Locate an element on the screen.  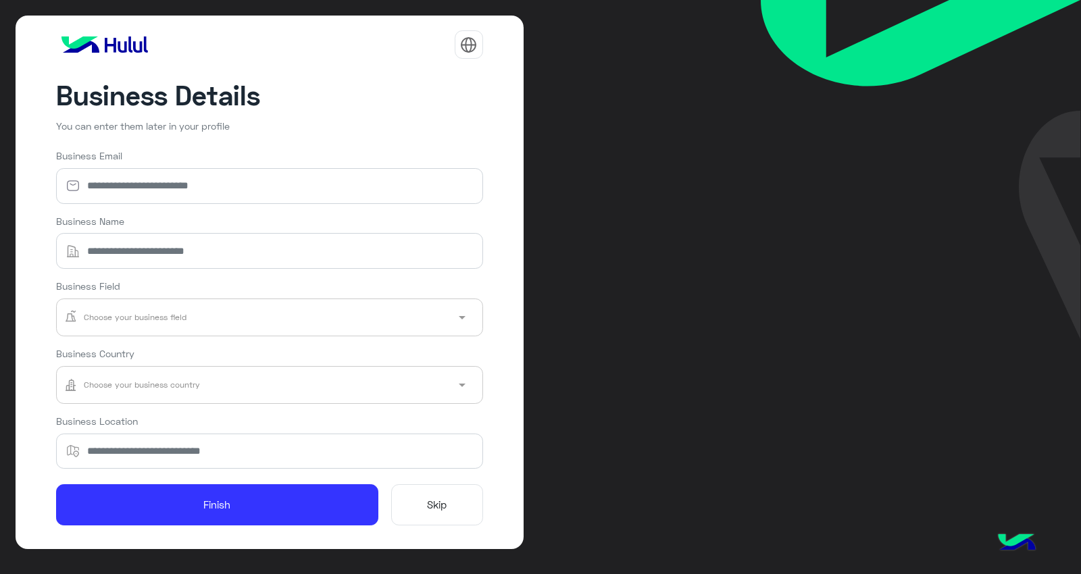
img: tab is located at coordinates (468, 45).